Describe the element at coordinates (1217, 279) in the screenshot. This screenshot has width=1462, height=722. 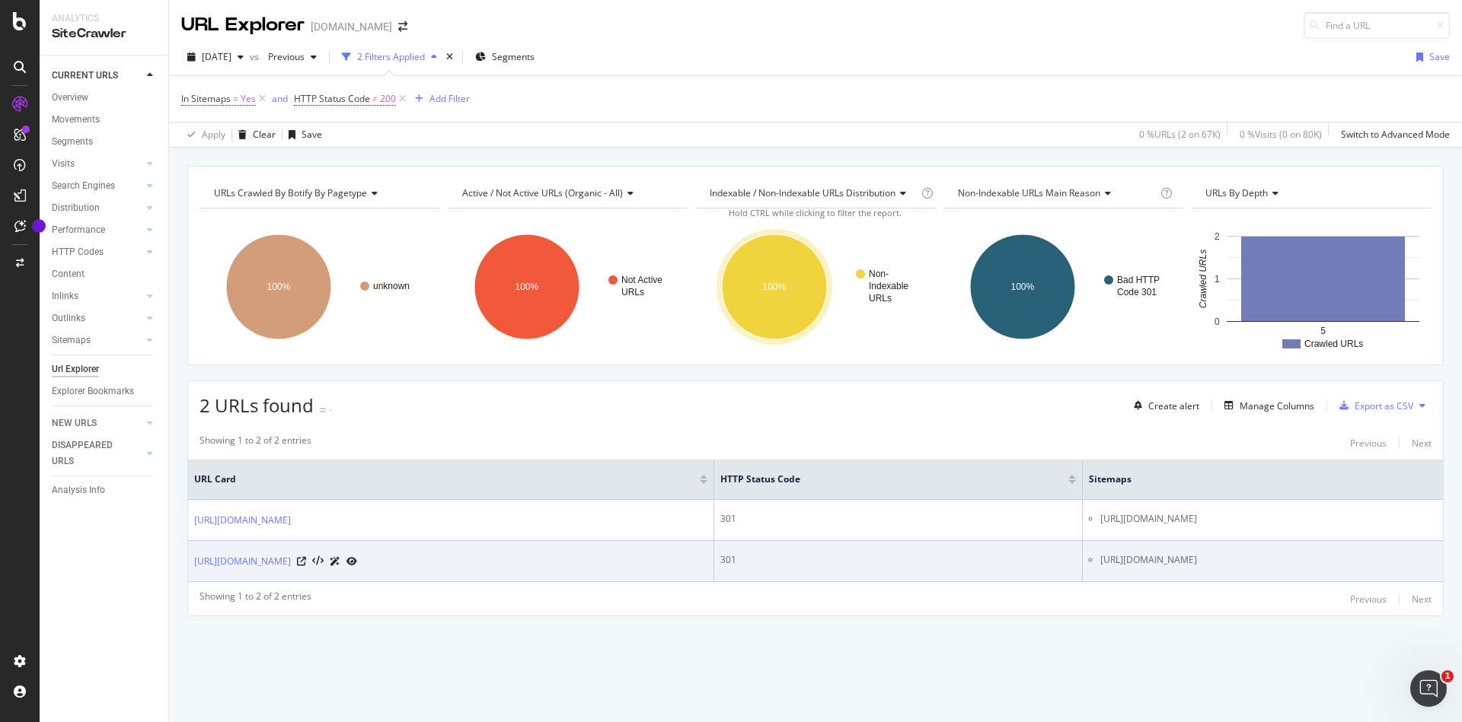
I see `text: 1` at that location.